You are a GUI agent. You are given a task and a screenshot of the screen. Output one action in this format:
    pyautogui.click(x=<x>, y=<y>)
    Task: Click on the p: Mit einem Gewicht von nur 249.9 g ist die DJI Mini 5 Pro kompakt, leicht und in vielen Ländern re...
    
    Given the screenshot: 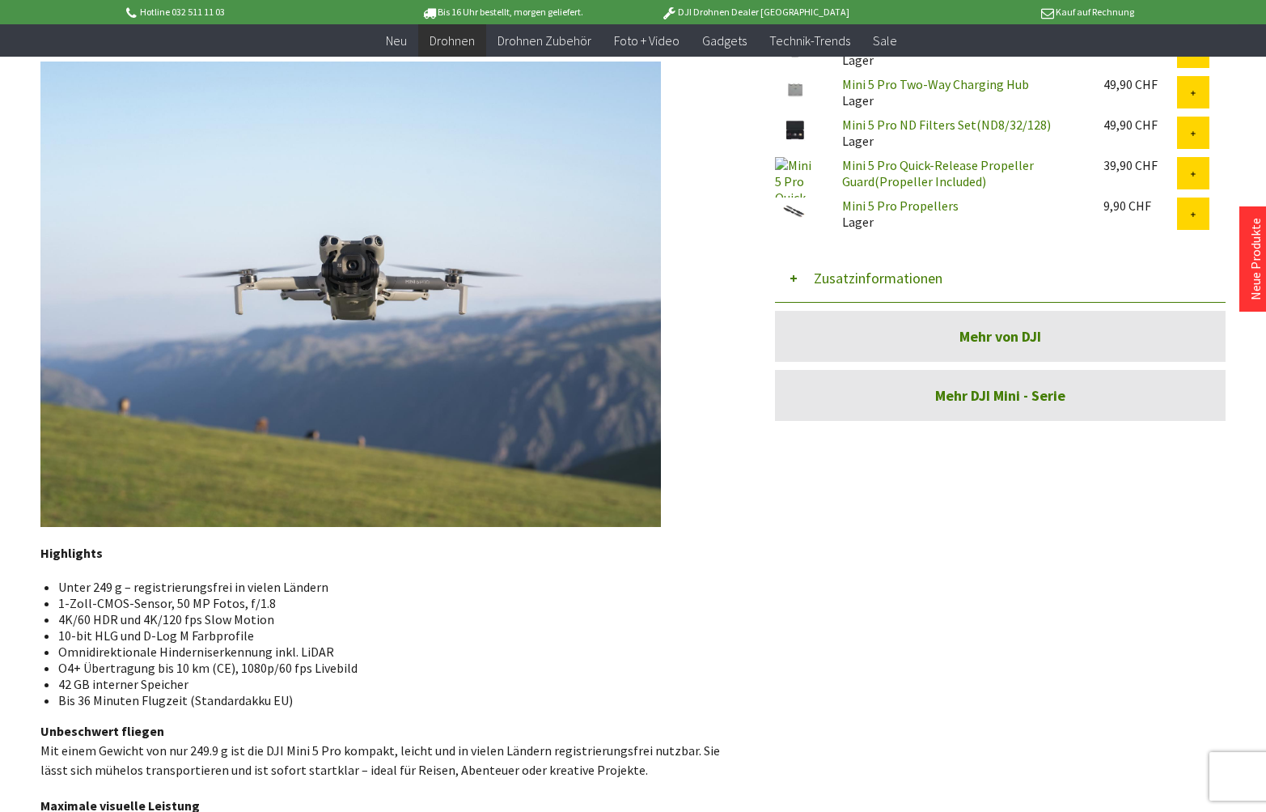 What is the action you would take?
    pyautogui.click(x=384, y=750)
    